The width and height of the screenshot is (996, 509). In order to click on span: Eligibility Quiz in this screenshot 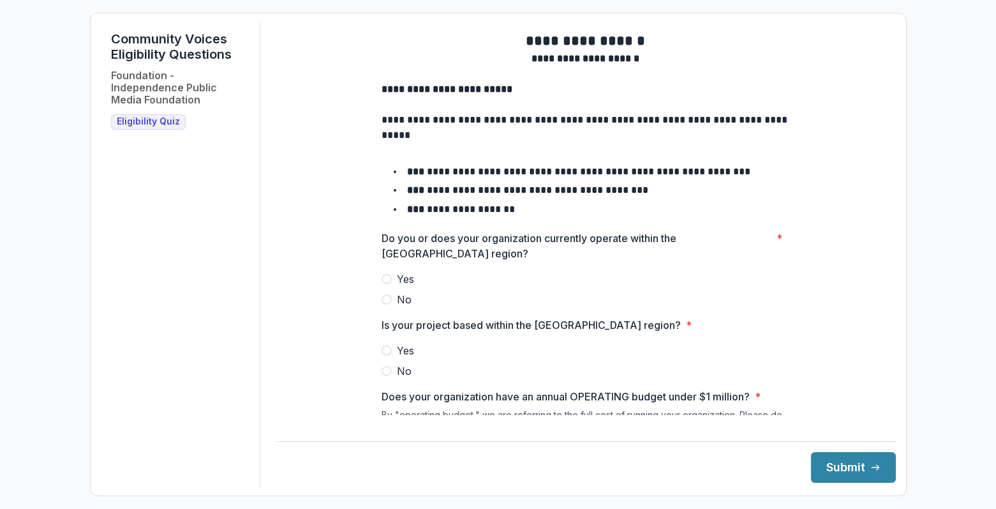, I will do `click(148, 121)`.